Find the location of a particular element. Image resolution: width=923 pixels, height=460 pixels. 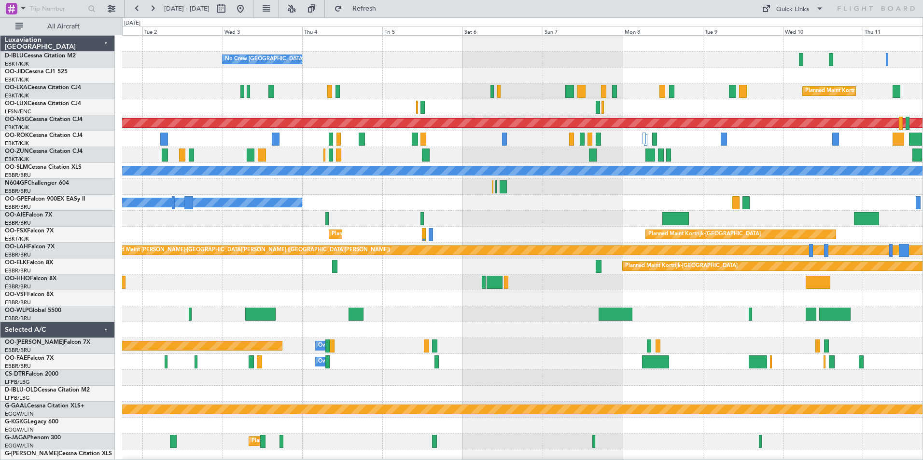

button: Quick Links is located at coordinates (793, 9).